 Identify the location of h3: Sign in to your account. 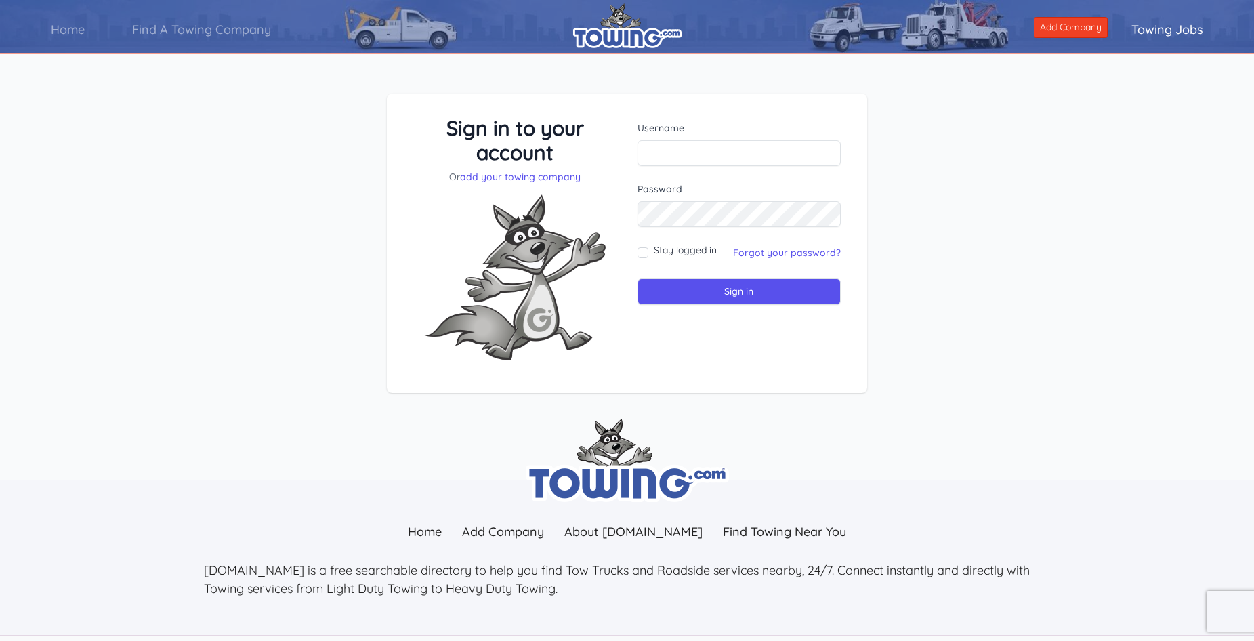
(515, 140).